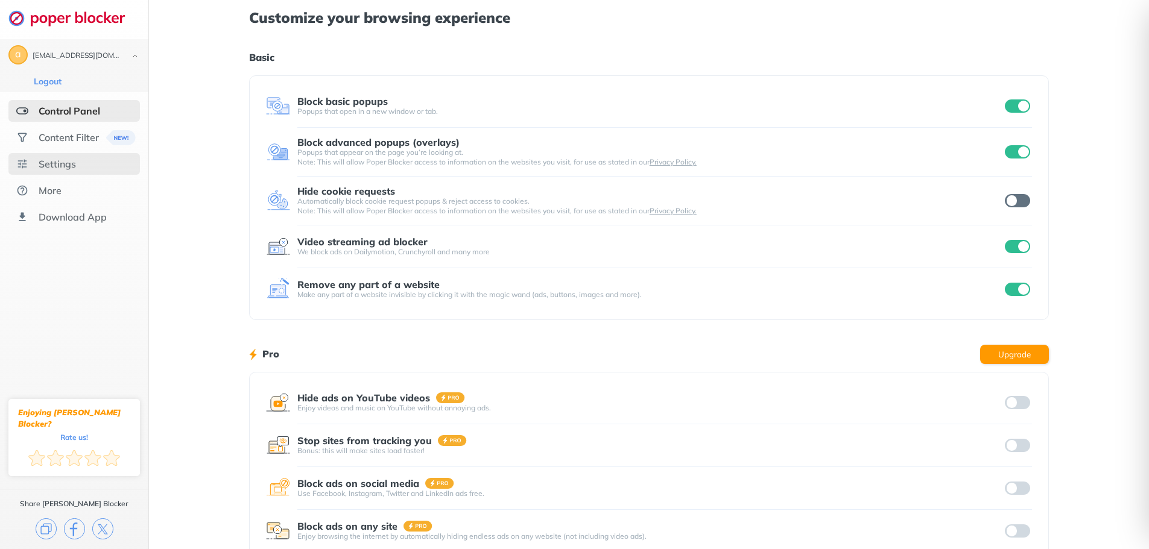 Image resolution: width=1149 pixels, height=549 pixels. What do you see at coordinates (103, 529) in the screenshot?
I see `img: x.svg` at bounding box center [103, 529].